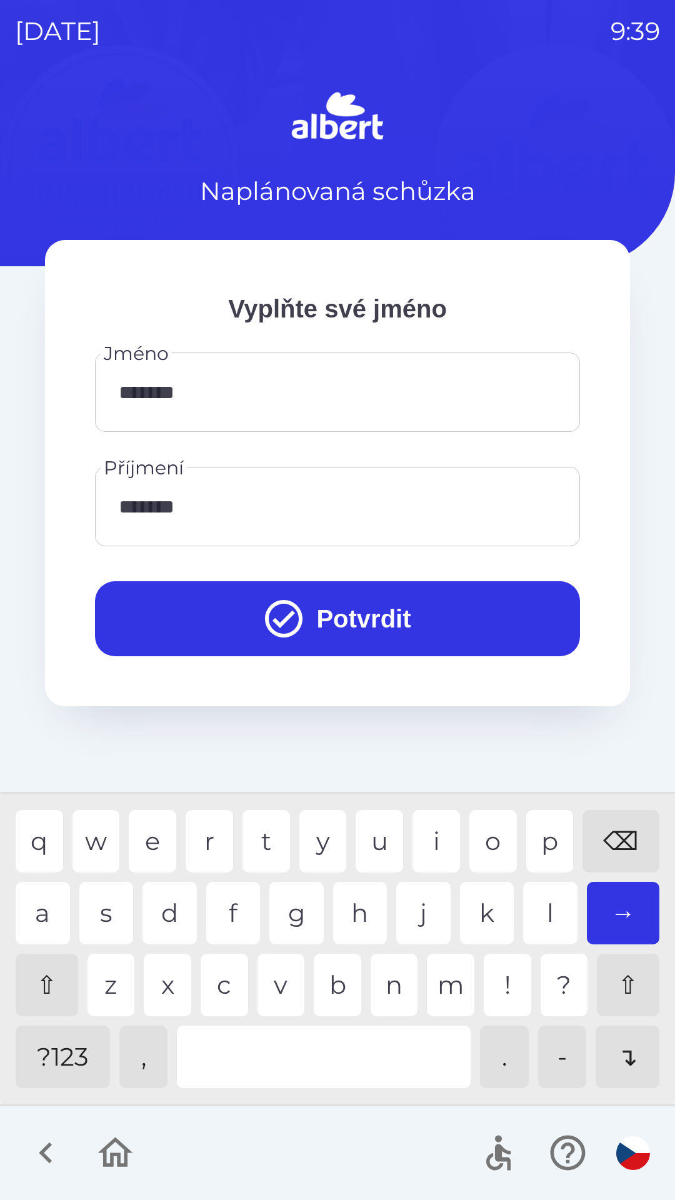 The height and width of the screenshot is (1200, 675). I want to click on p: 9:39, so click(635, 31).